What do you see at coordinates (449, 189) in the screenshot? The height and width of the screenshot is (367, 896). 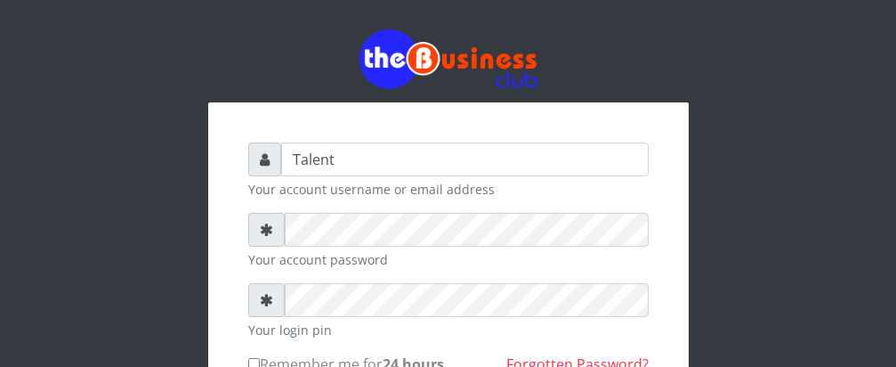 I see `small: Your account username or email address` at bounding box center [449, 189].